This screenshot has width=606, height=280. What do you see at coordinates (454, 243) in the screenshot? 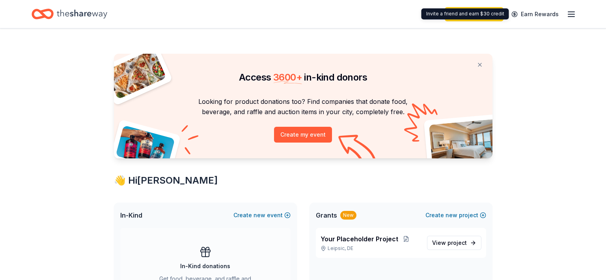
I see `a: View project` at bounding box center [454, 243].